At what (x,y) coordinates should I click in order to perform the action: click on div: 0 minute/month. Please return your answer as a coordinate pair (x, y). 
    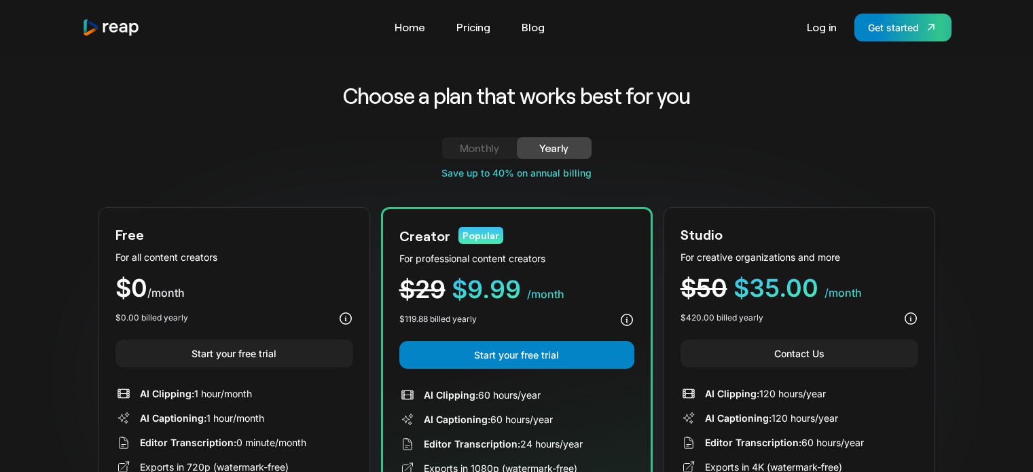
    Looking at the image, I should click on (223, 442).